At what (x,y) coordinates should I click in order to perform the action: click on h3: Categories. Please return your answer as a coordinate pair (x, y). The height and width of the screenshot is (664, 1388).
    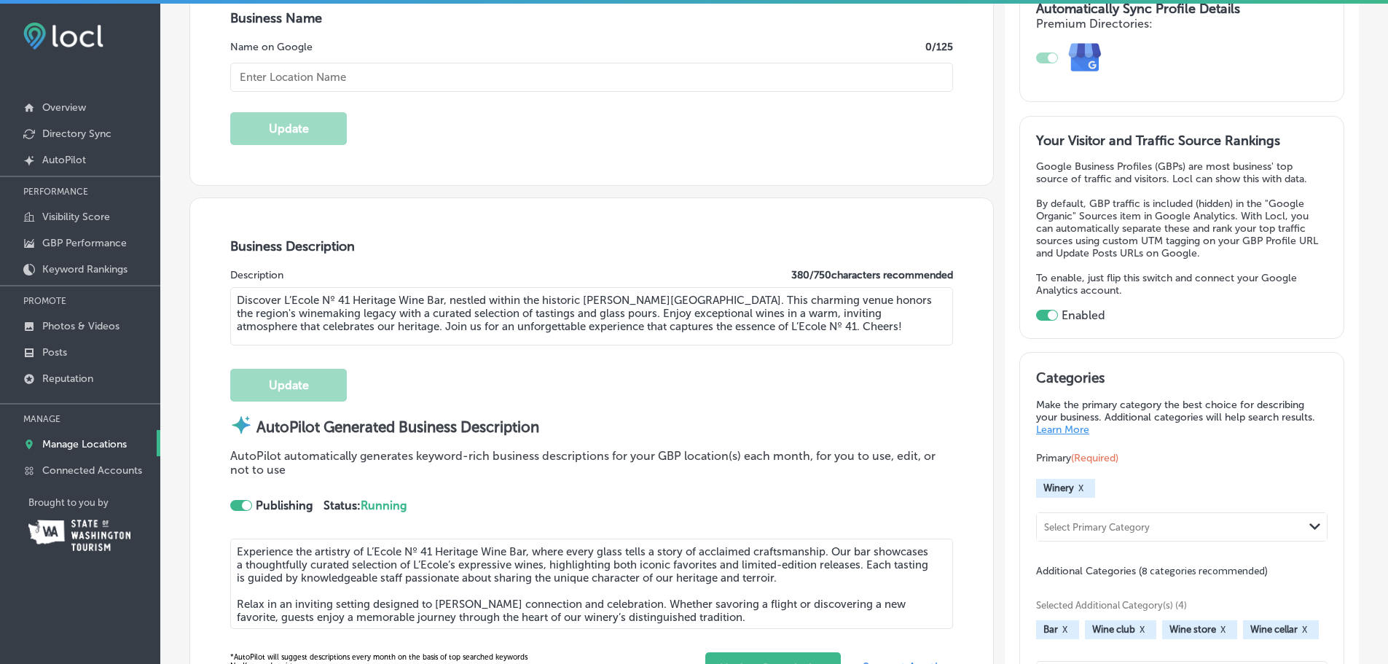
    Looking at the image, I should click on (1181, 380).